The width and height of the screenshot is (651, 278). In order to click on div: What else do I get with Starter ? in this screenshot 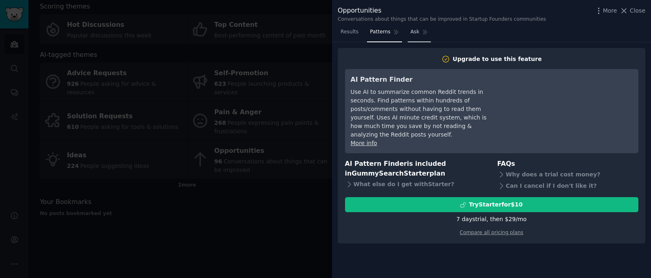, I will do `click(415, 185)`.